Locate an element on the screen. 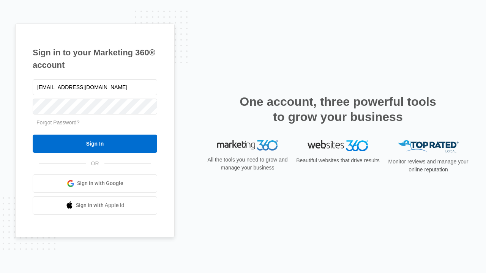 This screenshot has width=486, height=273. p: Monitor reviews and manage your online reputation is located at coordinates (428, 166).